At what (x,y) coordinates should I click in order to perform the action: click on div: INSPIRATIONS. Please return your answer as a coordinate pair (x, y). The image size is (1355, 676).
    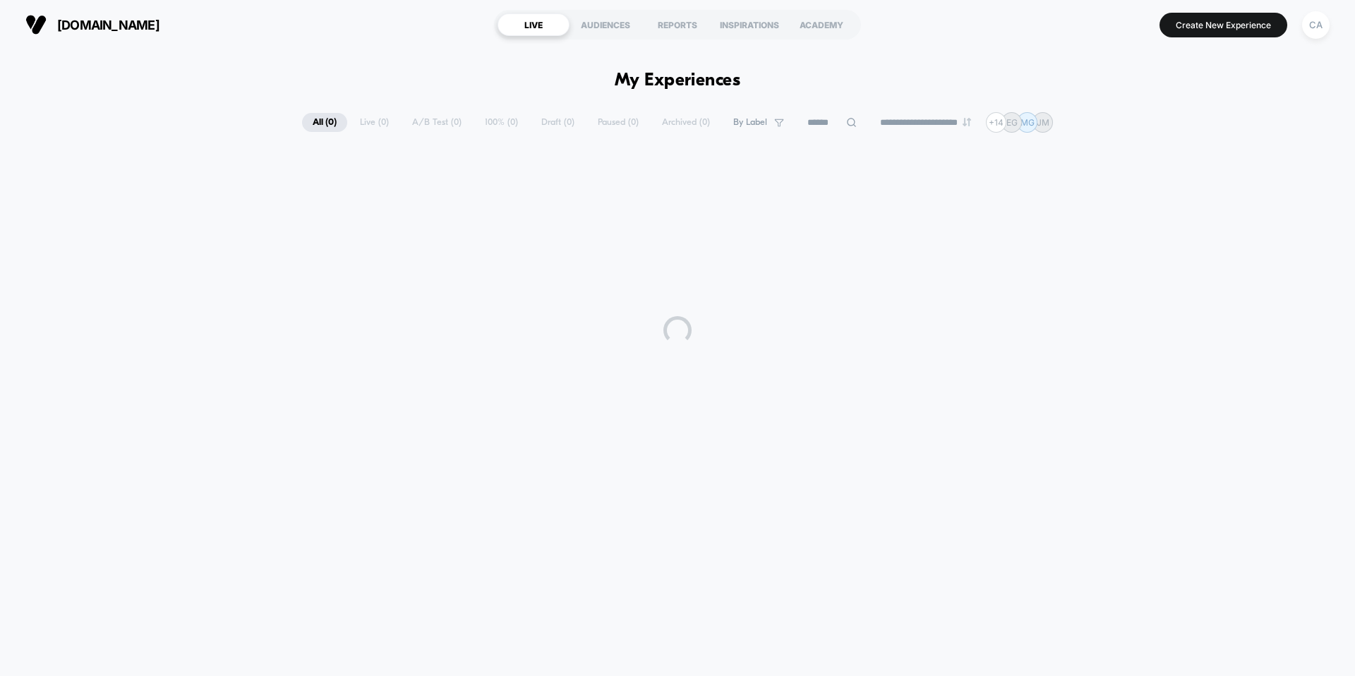
    Looking at the image, I should click on (749, 25).